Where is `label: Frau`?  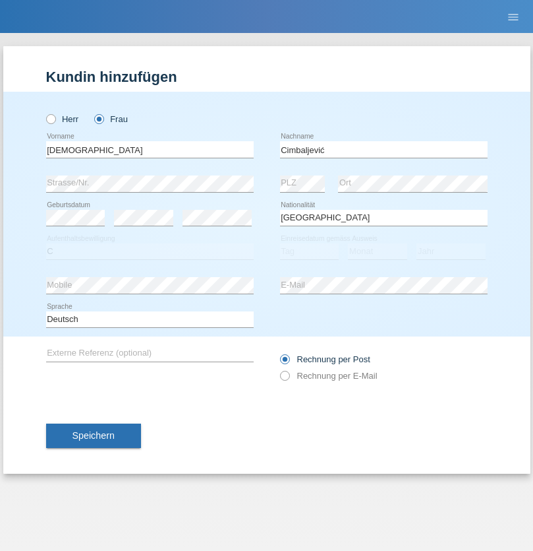
label: Frau is located at coordinates (111, 119).